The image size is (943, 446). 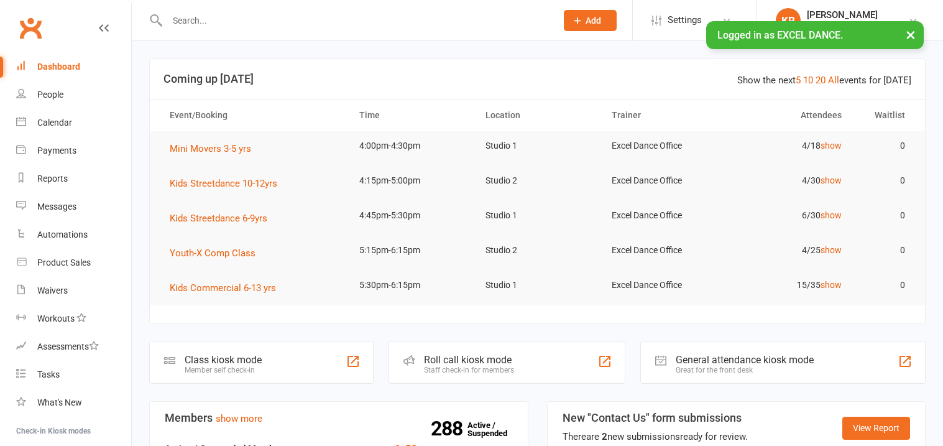 I want to click on a: People, so click(x=73, y=95).